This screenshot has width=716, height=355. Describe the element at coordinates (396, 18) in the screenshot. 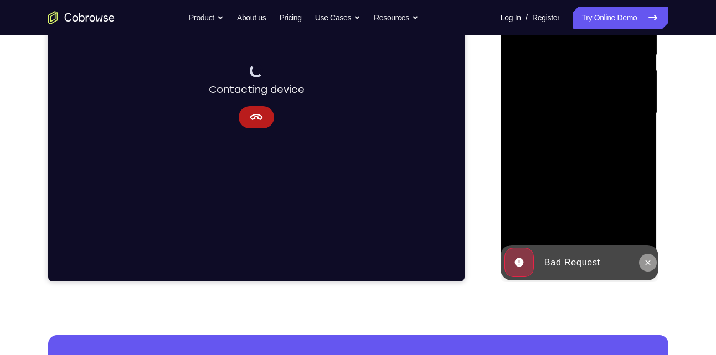

I see `button: Resources` at that location.